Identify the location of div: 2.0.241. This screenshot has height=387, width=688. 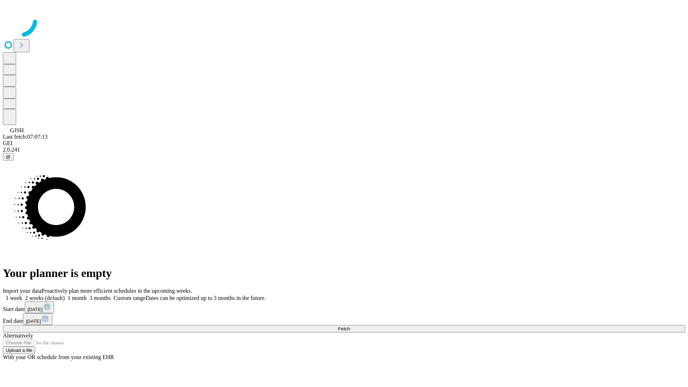
(344, 150).